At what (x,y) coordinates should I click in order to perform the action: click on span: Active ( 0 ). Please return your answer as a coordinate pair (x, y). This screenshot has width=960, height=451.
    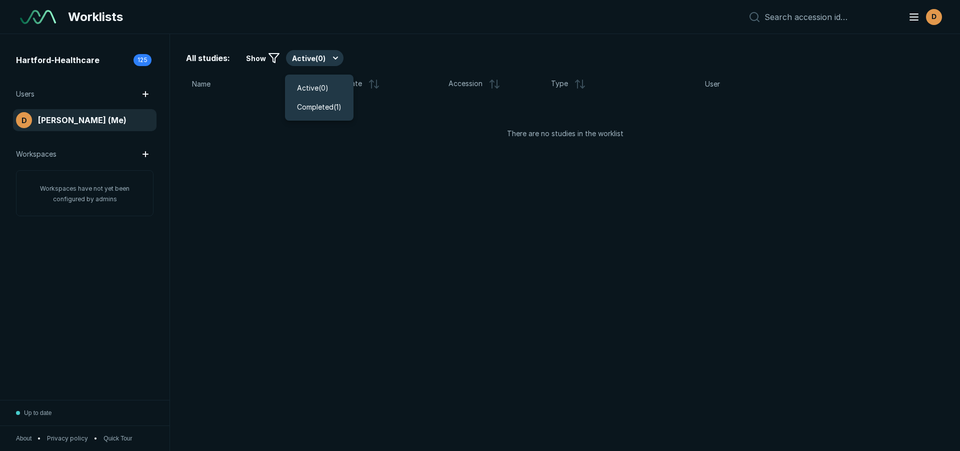
    Looking at the image, I should click on (313, 88).